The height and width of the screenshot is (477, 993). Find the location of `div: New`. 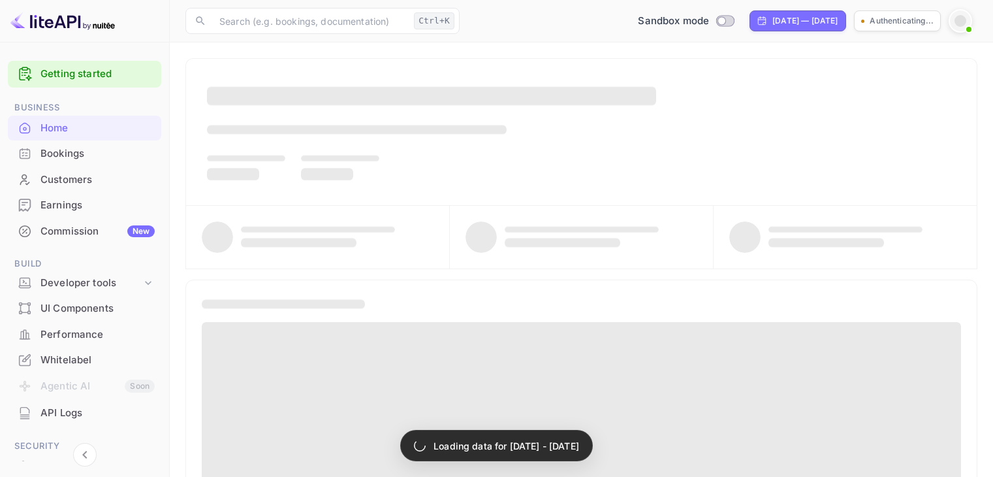

div: New is located at coordinates (141, 231).